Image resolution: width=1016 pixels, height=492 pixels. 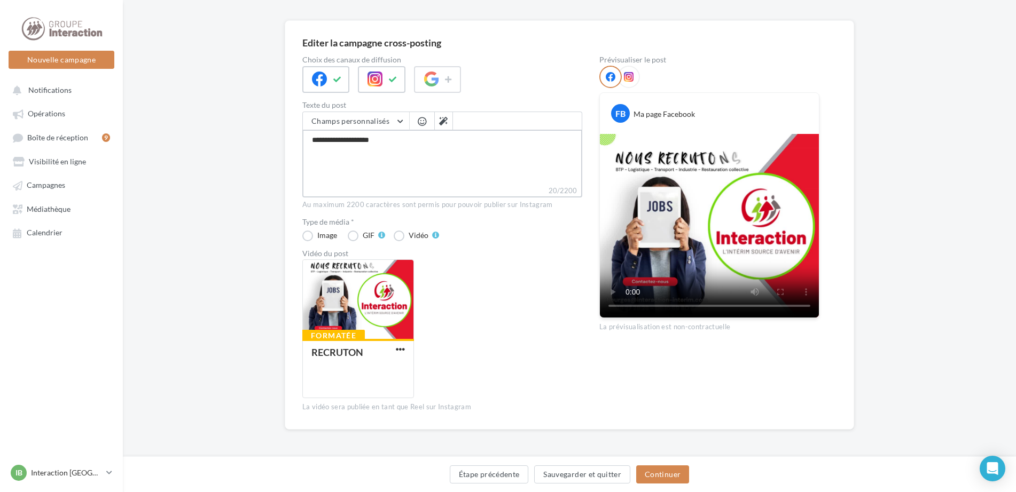 What do you see at coordinates (57, 161) in the screenshot?
I see `span: Visibilité en ligne` at bounding box center [57, 161].